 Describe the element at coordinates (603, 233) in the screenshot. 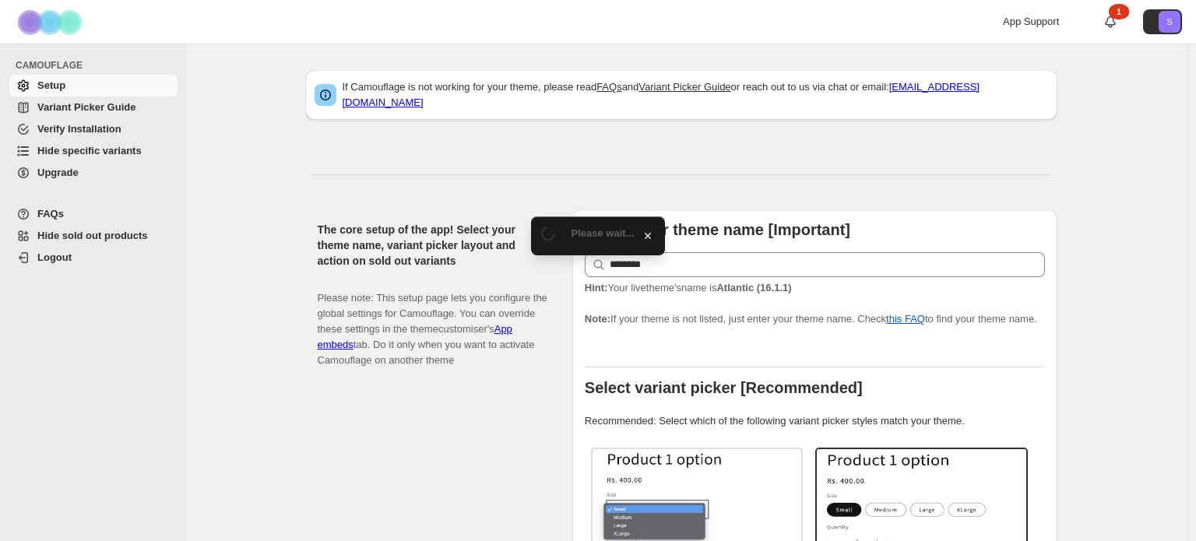

I see `span: Please wait...` at that location.